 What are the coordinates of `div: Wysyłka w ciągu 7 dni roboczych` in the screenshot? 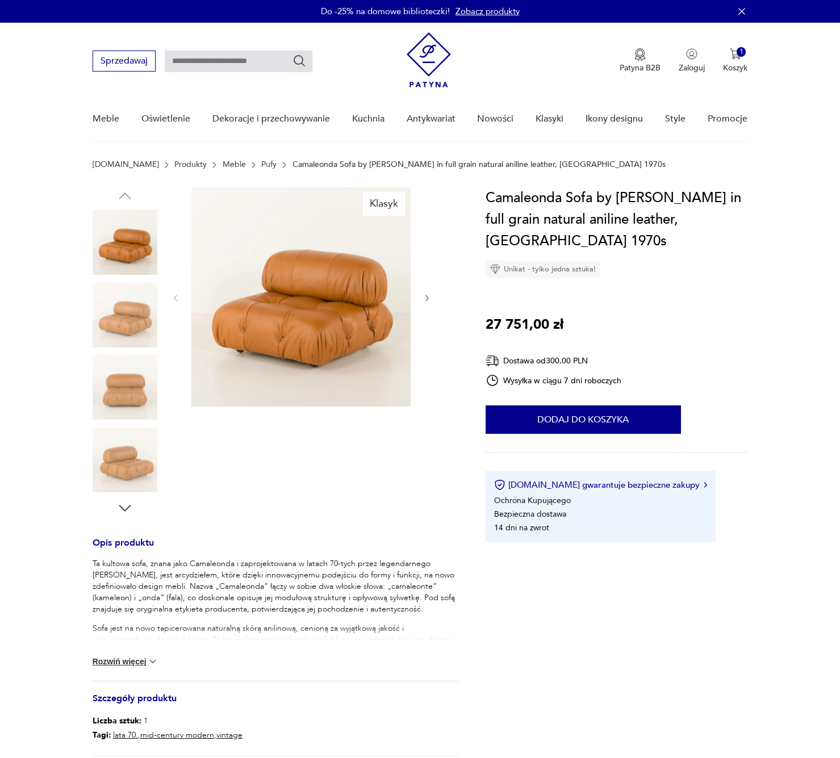 It's located at (554, 380).